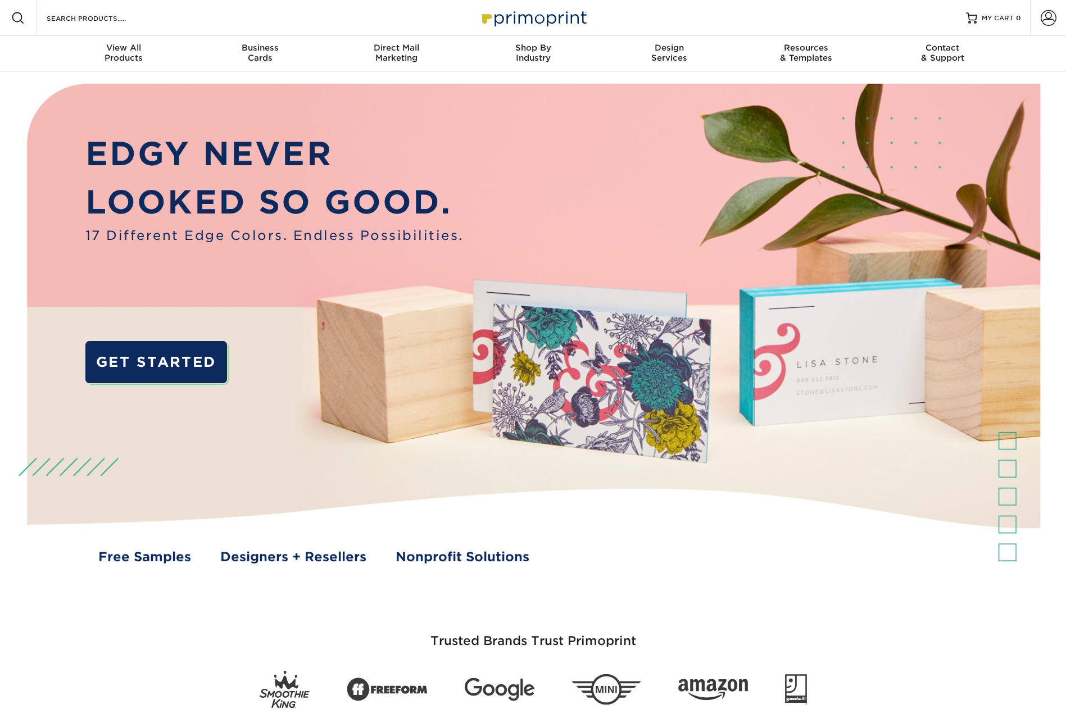 This screenshot has height=727, width=1066. Describe the element at coordinates (943, 53) in the screenshot. I see `div: & Support` at that location.